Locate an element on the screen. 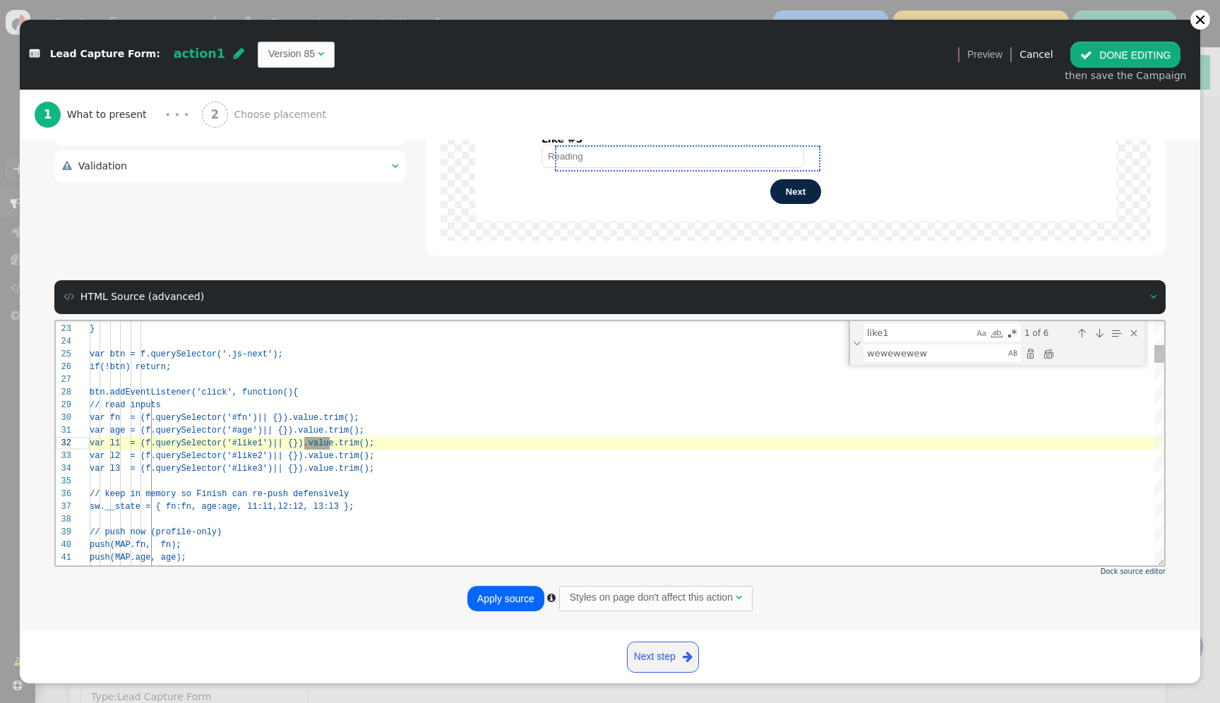  div: then save the Campaign is located at coordinates (1125, 76).